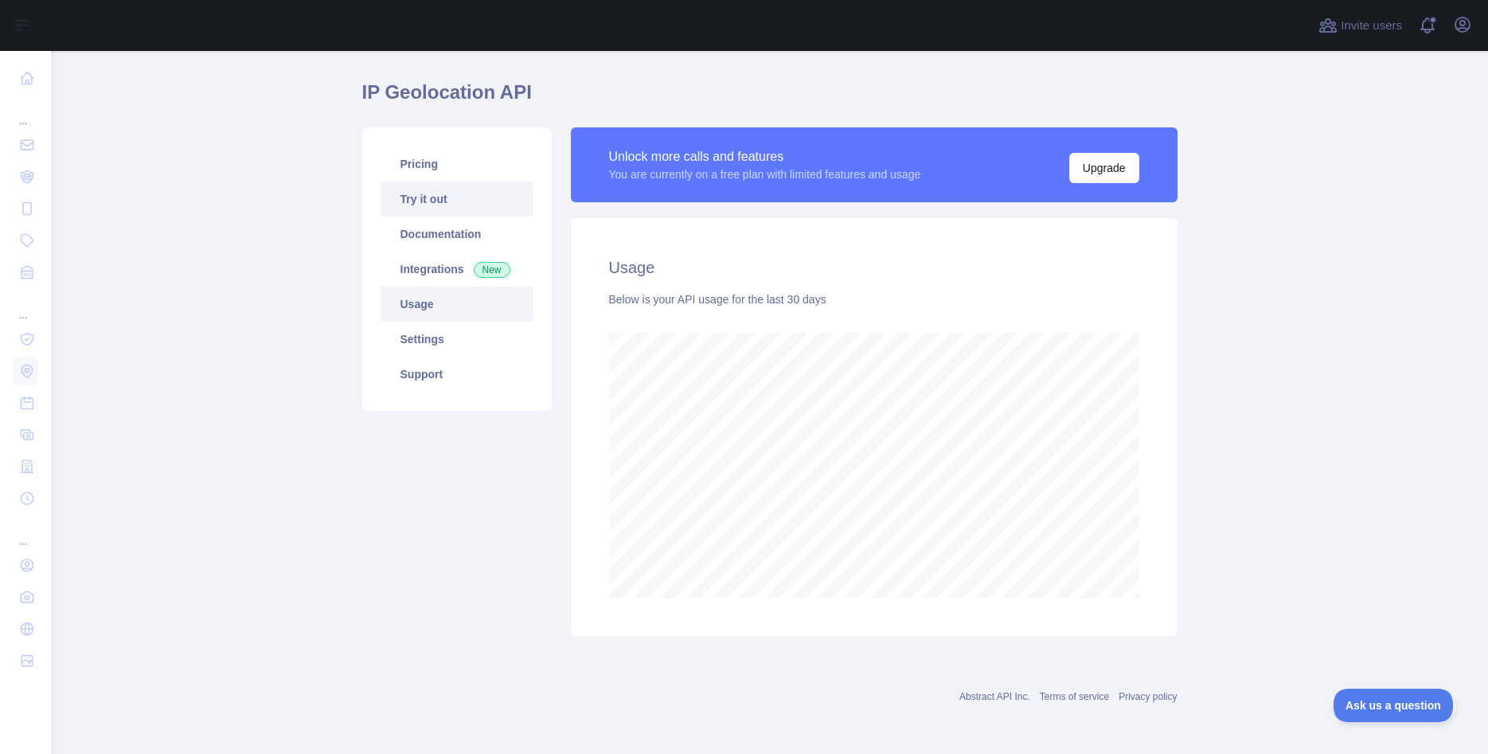 The image size is (1488, 754). Describe the element at coordinates (1371, 25) in the screenshot. I see `span: Invite users` at that location.